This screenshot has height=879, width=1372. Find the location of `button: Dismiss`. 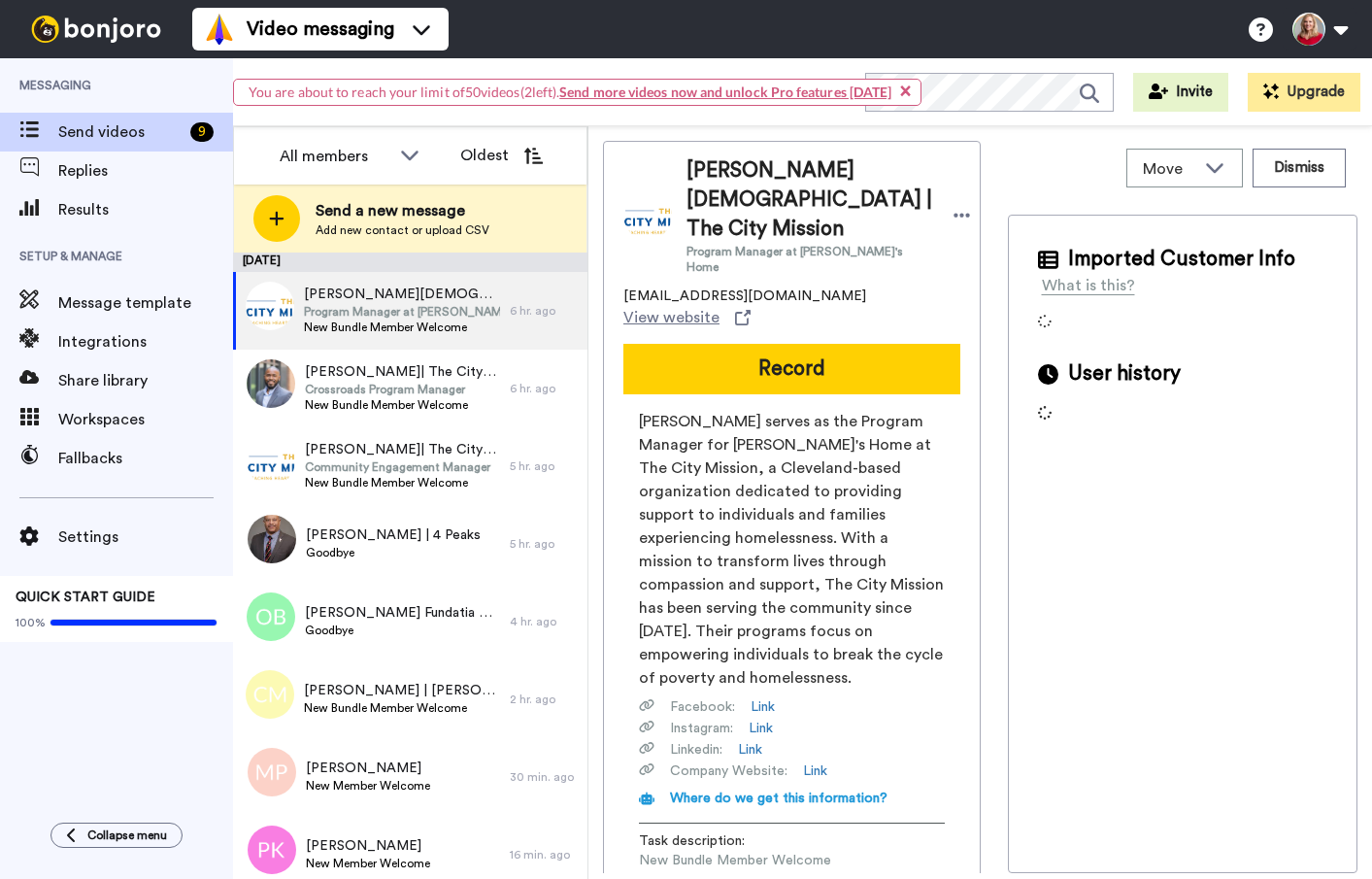

button: Dismiss is located at coordinates (1299, 168).